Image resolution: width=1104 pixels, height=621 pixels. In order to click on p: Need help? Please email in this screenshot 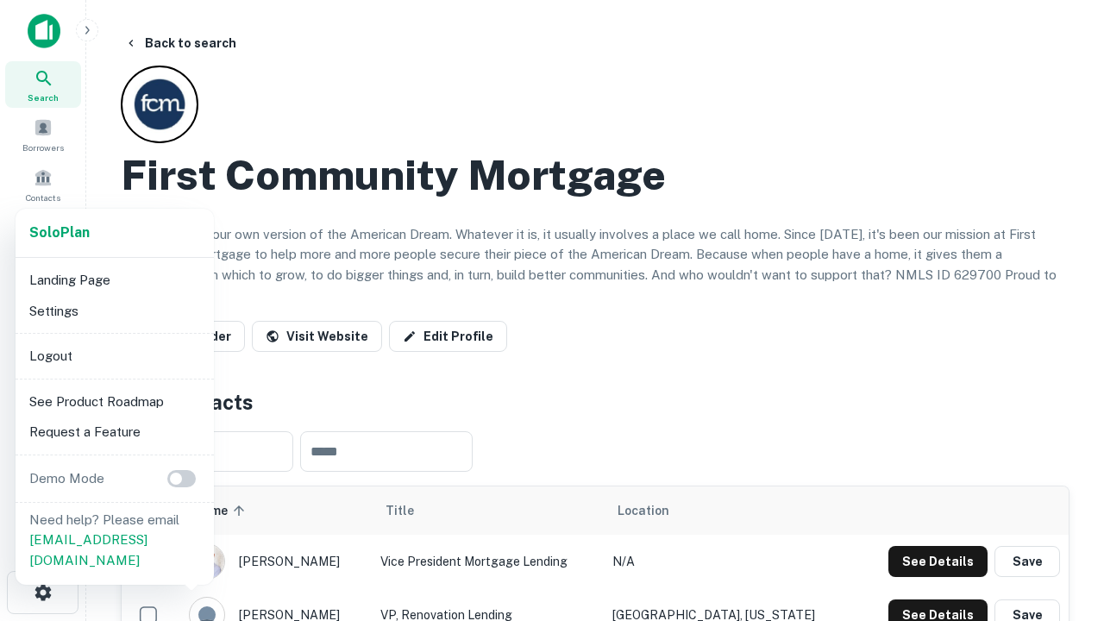, I will do `click(115, 540)`.